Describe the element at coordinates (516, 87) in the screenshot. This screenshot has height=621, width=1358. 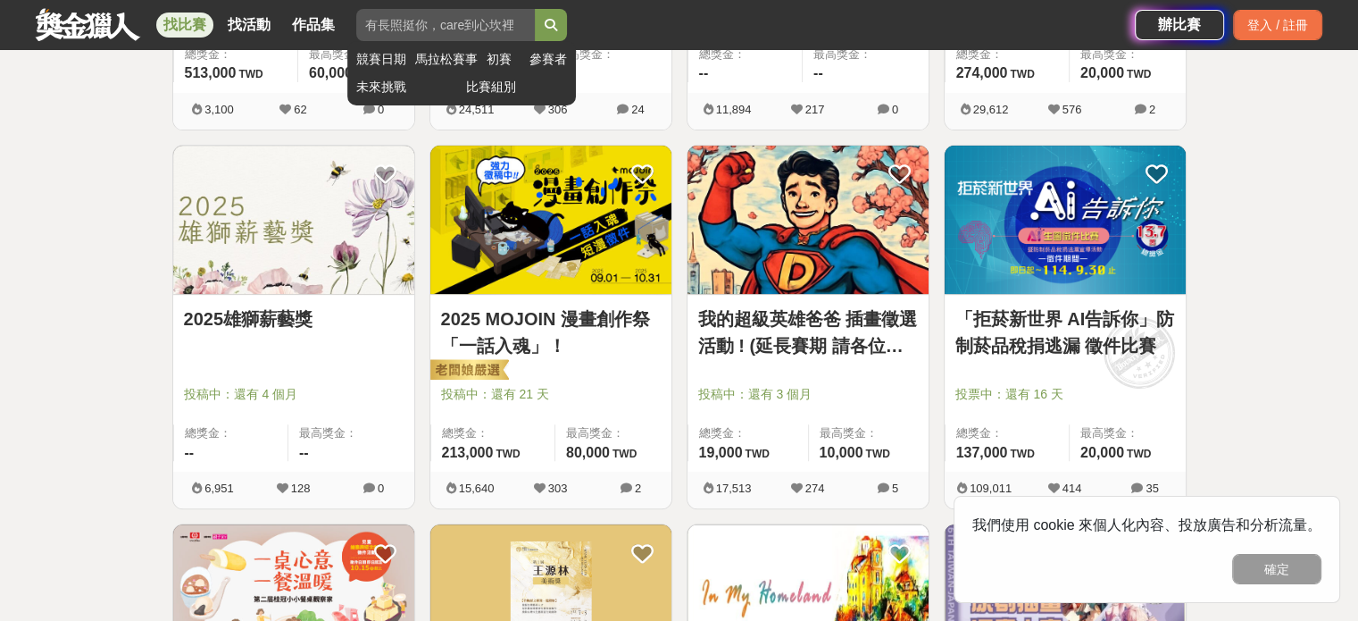
I see `a: 比賽組別` at that location.